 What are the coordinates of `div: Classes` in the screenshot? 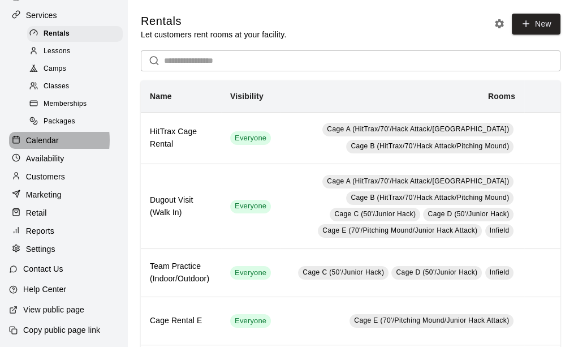 It's located at (75, 87).